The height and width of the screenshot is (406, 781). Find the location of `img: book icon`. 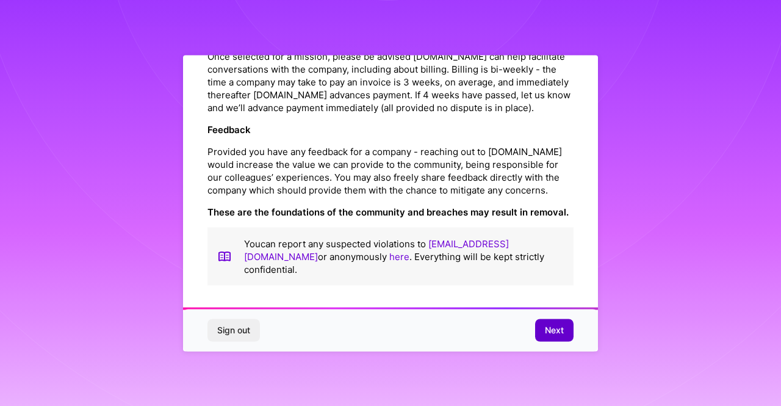

img: book icon is located at coordinates (225, 256).